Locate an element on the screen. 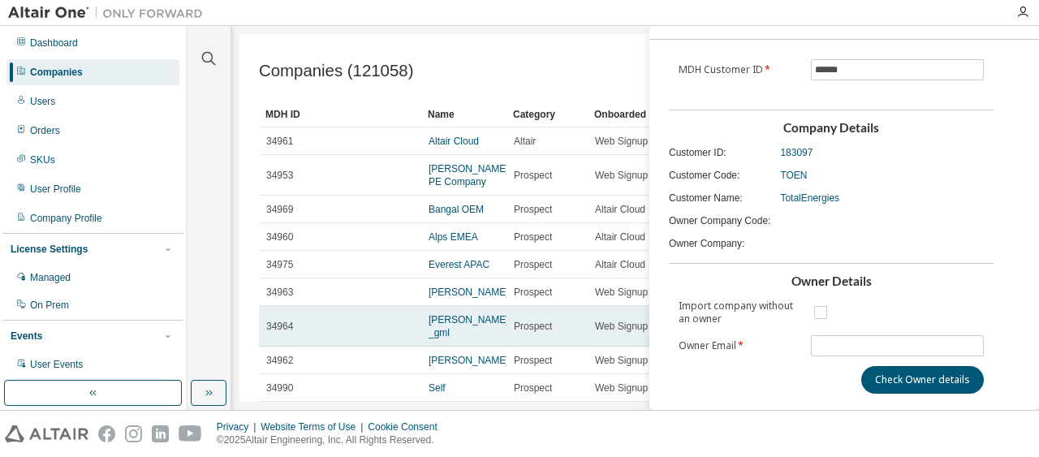 The width and height of the screenshot is (1039, 457). div: Users is located at coordinates (42, 101).